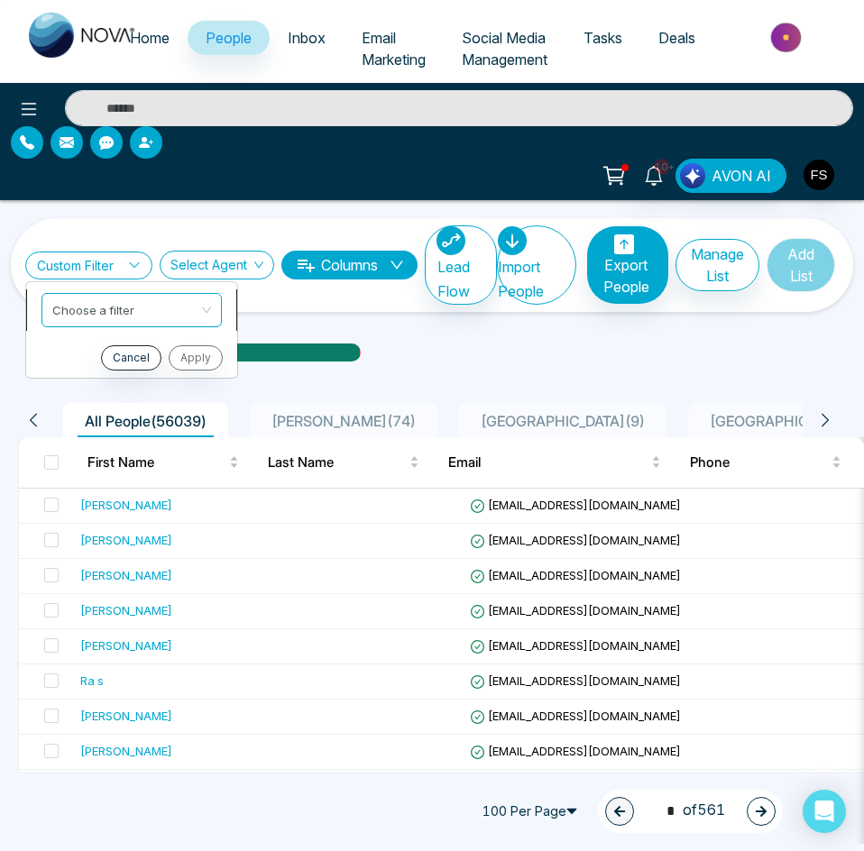 The image size is (864, 851). What do you see at coordinates (83, 35) in the screenshot?
I see `img: Nova CRM Logo` at bounding box center [83, 35].